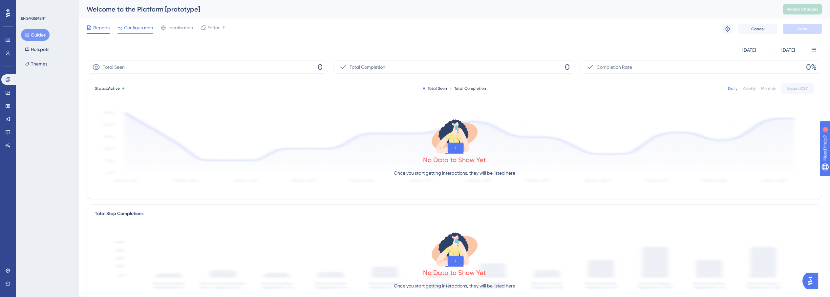  I want to click on button: Themes, so click(36, 64).